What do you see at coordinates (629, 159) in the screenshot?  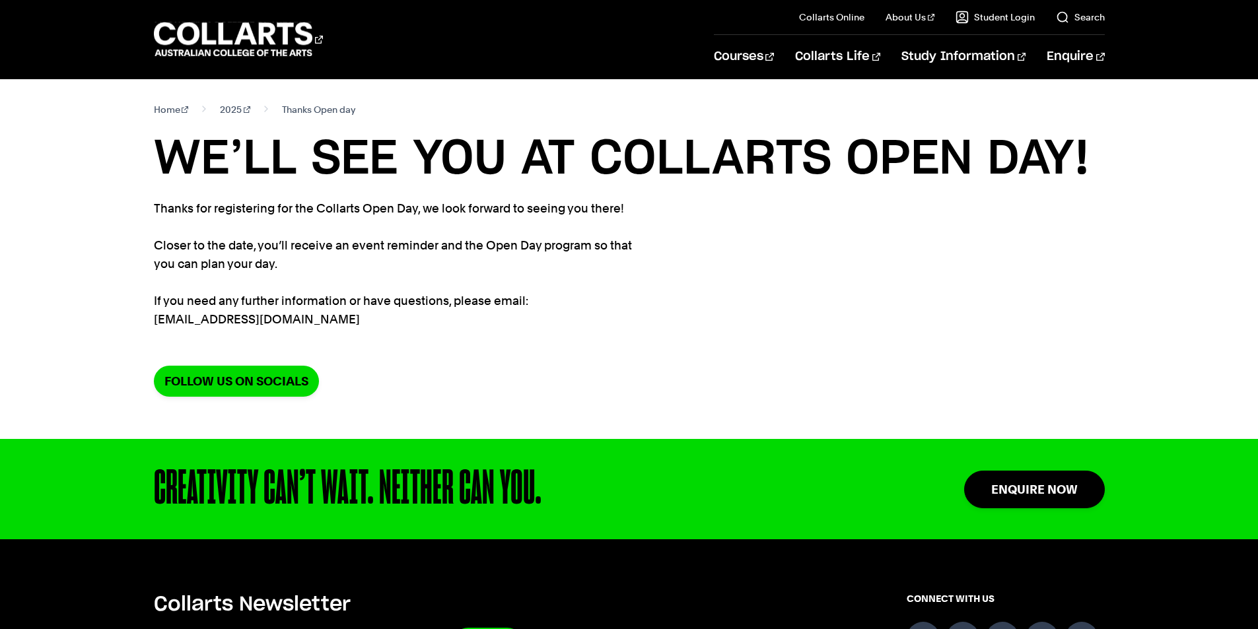 I see `h1: WE’LL SEE YOU AT COLLARTS OPEN DAY!` at bounding box center [629, 159].